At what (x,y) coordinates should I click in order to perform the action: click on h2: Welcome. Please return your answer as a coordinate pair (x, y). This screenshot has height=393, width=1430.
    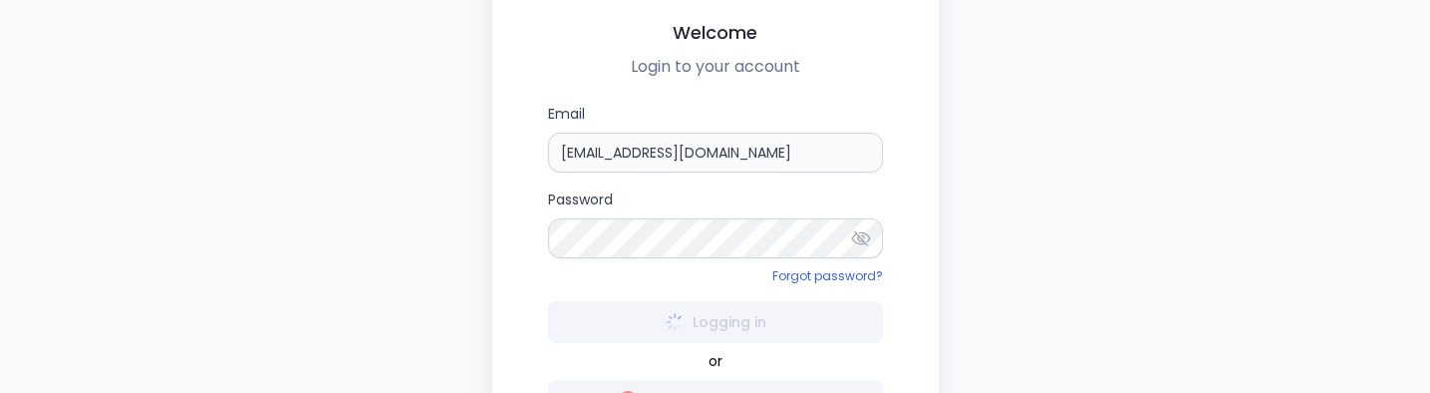
    Looking at the image, I should click on (716, 32).